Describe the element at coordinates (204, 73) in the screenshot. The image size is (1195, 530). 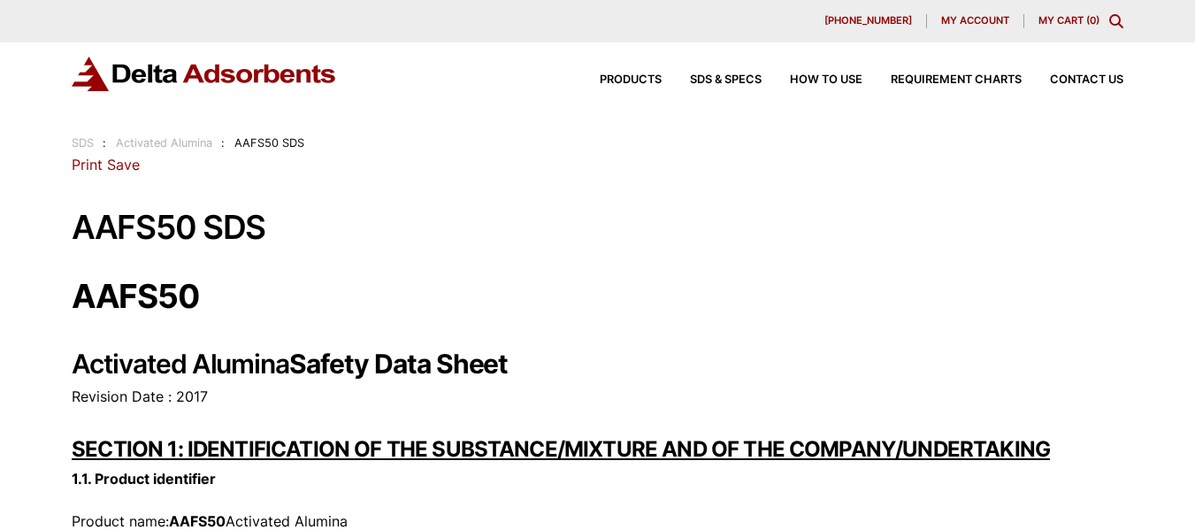
I see `img: Delta Adsorbents` at that location.